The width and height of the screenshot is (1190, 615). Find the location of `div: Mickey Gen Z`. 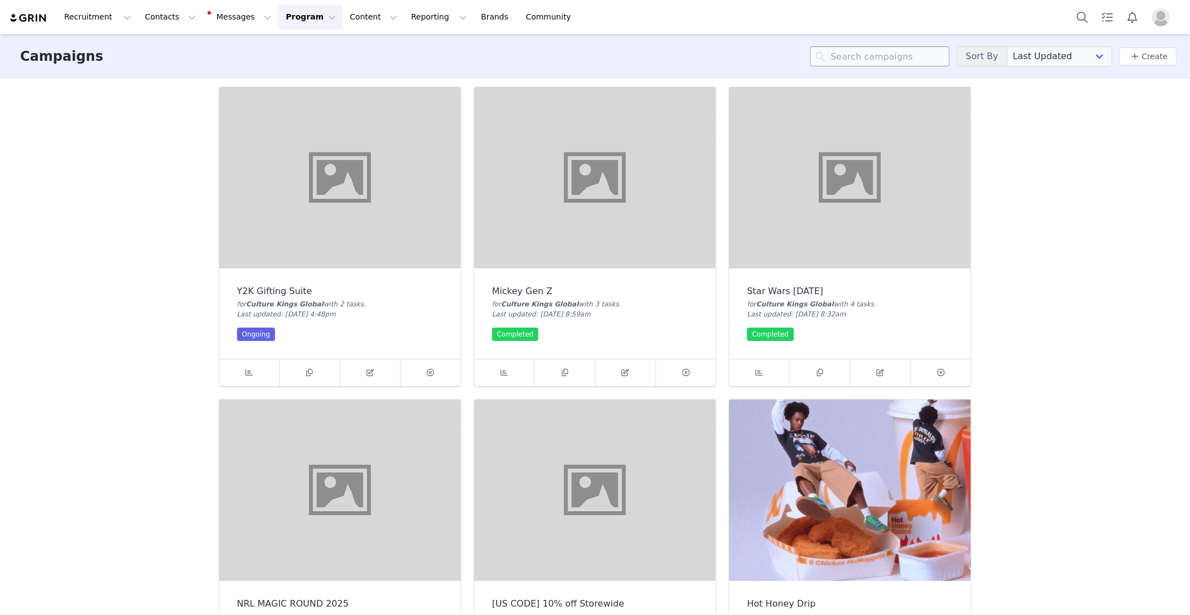

div: Mickey Gen Z is located at coordinates (595, 291).